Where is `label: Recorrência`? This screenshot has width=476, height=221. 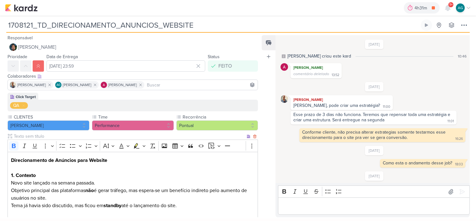
label: Recorrência is located at coordinates (220, 117).